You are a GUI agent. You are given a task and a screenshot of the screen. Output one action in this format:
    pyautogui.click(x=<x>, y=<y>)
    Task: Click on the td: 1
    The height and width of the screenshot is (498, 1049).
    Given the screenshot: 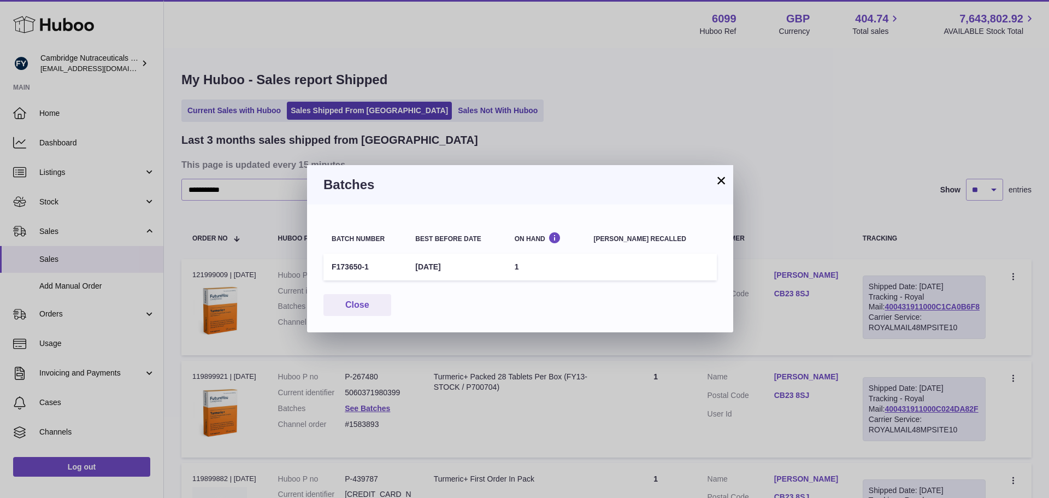 What is the action you would take?
    pyautogui.click(x=546, y=267)
    